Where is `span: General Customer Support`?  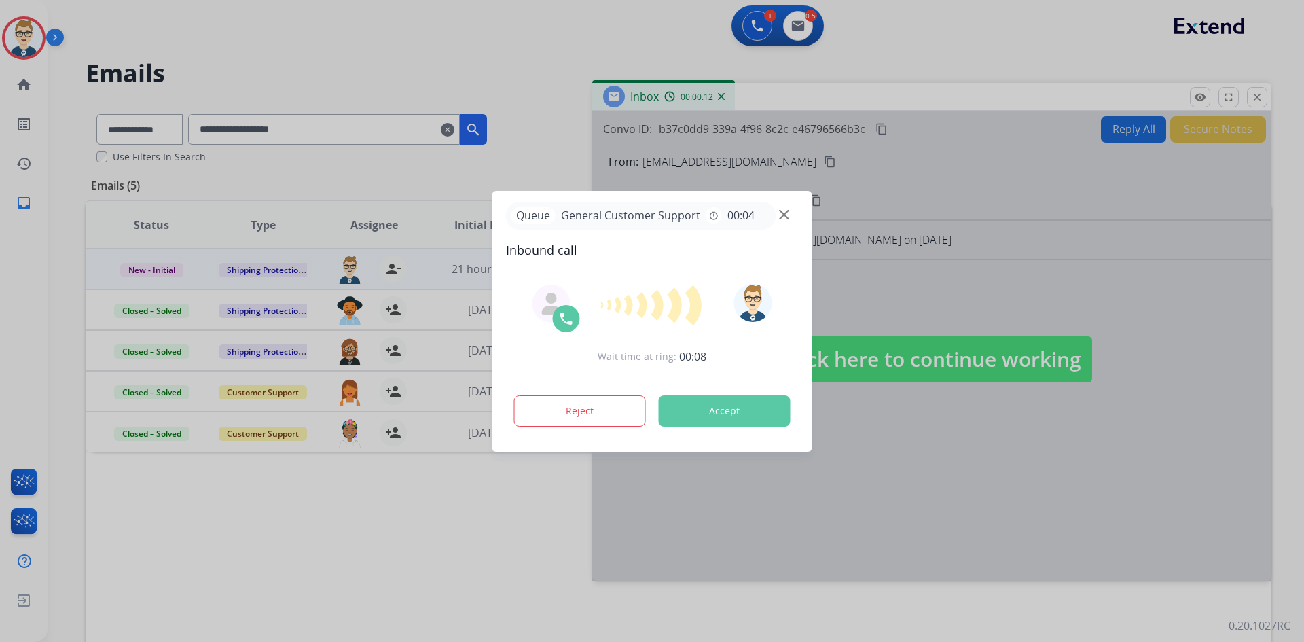 span: General Customer Support is located at coordinates (630, 215).